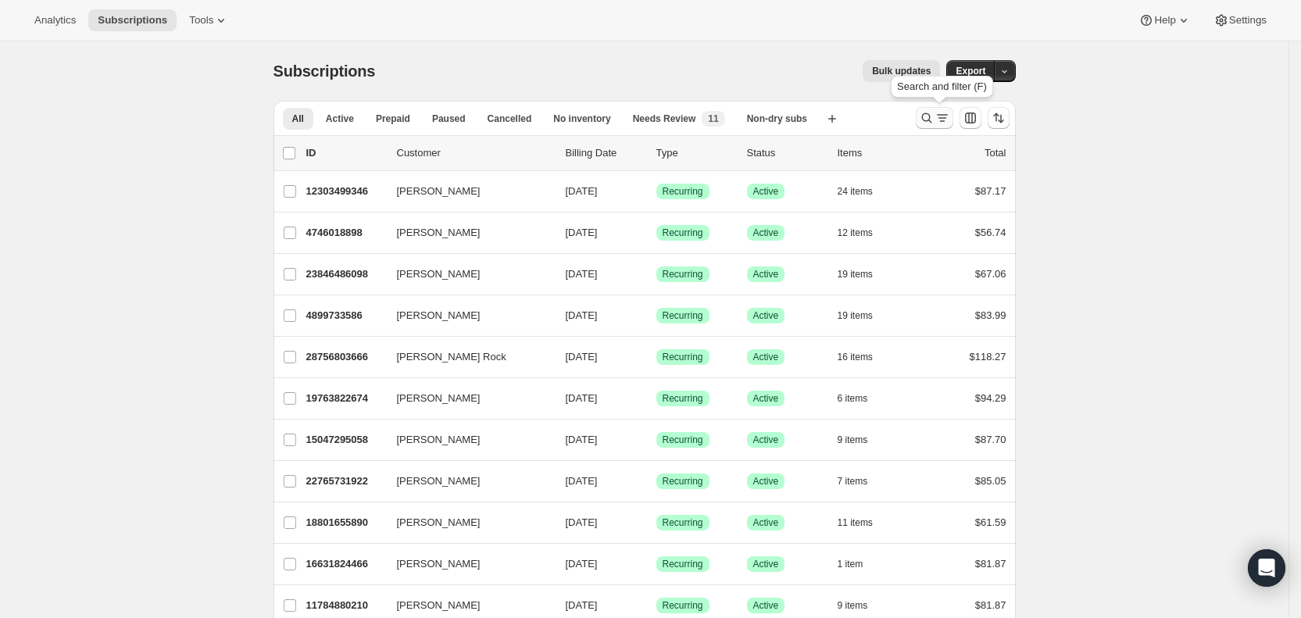 This screenshot has height=618, width=1301. I want to click on span: Bulk updates, so click(901, 71).